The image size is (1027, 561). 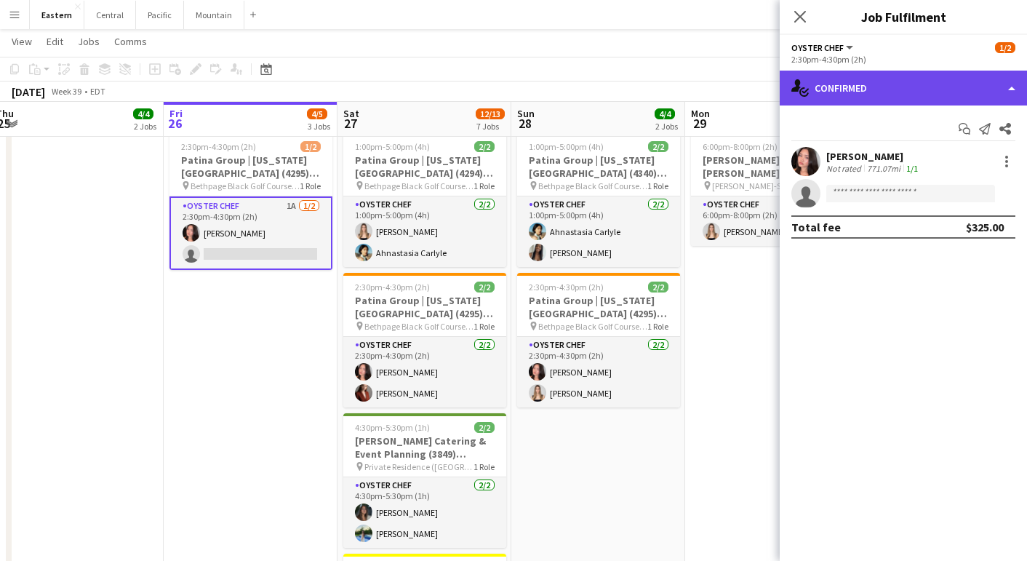 What do you see at coordinates (883, 168) in the screenshot?
I see `div: 771.07mi` at bounding box center [883, 168].